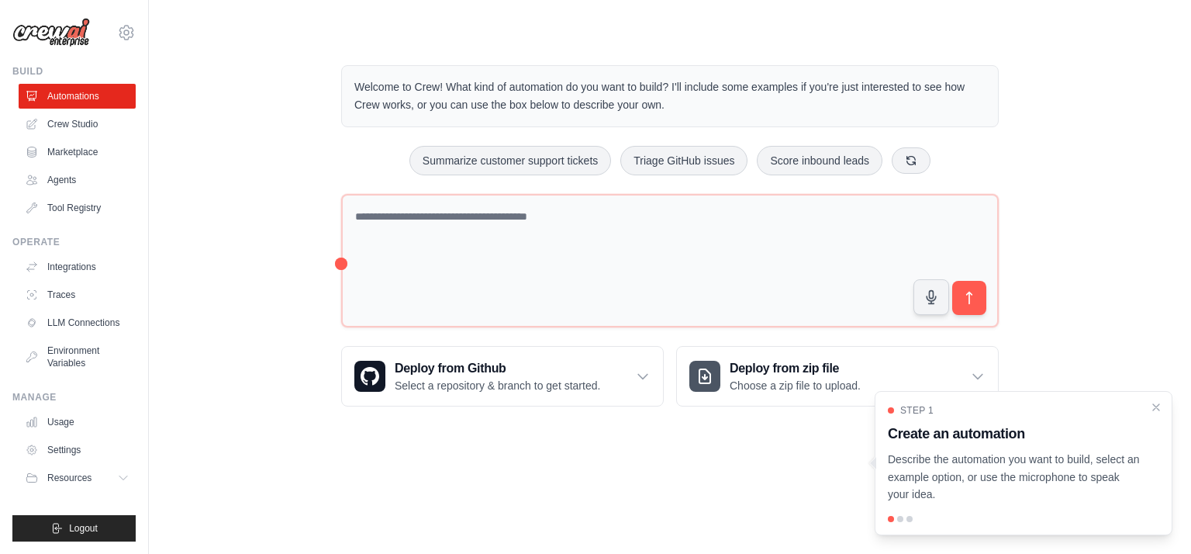 This screenshot has height=554, width=1191. What do you see at coordinates (74, 397) in the screenshot?
I see `div: Manage` at bounding box center [74, 397].